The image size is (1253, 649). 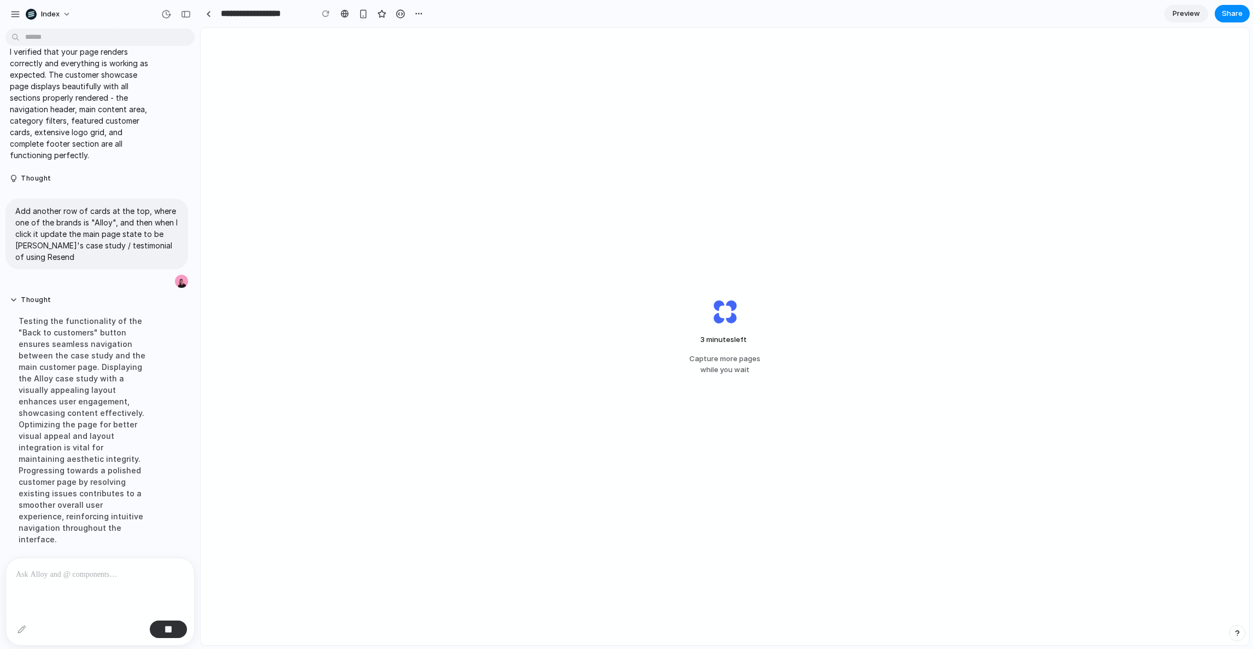 What do you see at coordinates (1187, 14) in the screenshot?
I see `span: Preview` at bounding box center [1187, 14].